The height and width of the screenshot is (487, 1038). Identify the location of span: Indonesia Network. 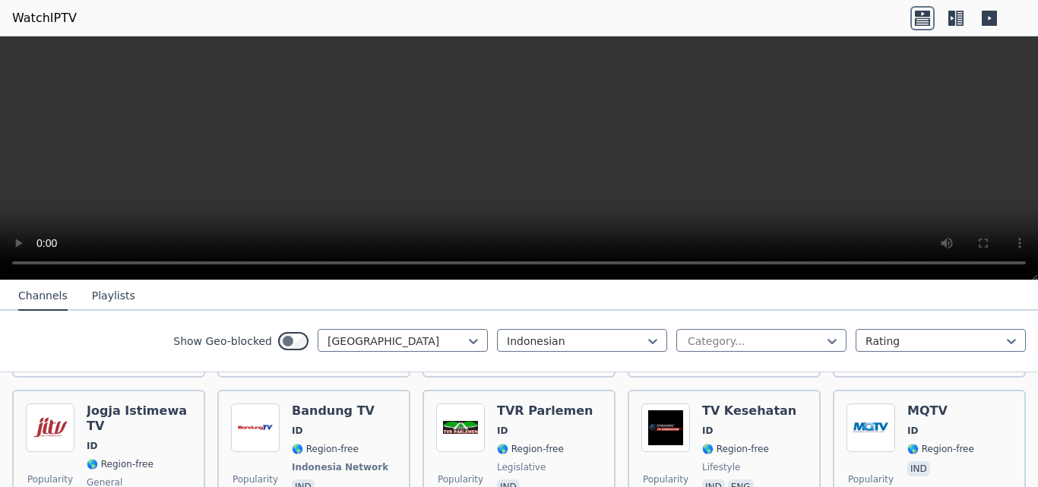
(340, 467).